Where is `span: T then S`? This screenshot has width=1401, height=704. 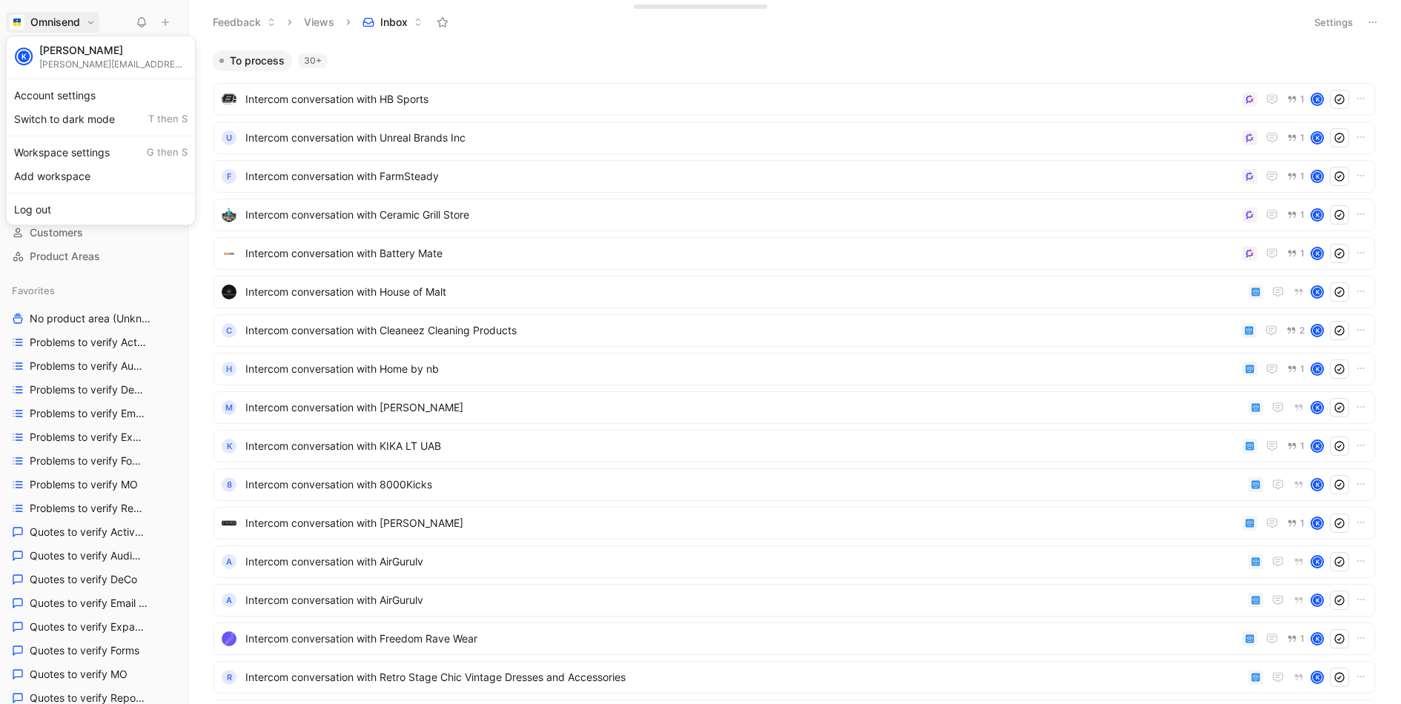
span: T then S is located at coordinates (168, 119).